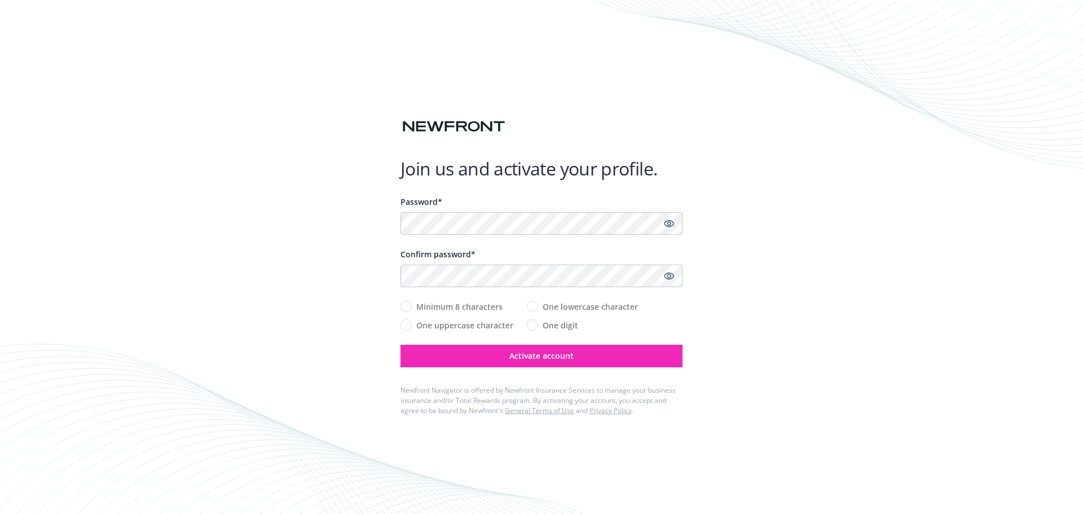 The height and width of the screenshot is (514, 1083). What do you see at coordinates (541, 276) in the screenshot?
I see `input: Confirm your unique password...` at bounding box center [541, 276].